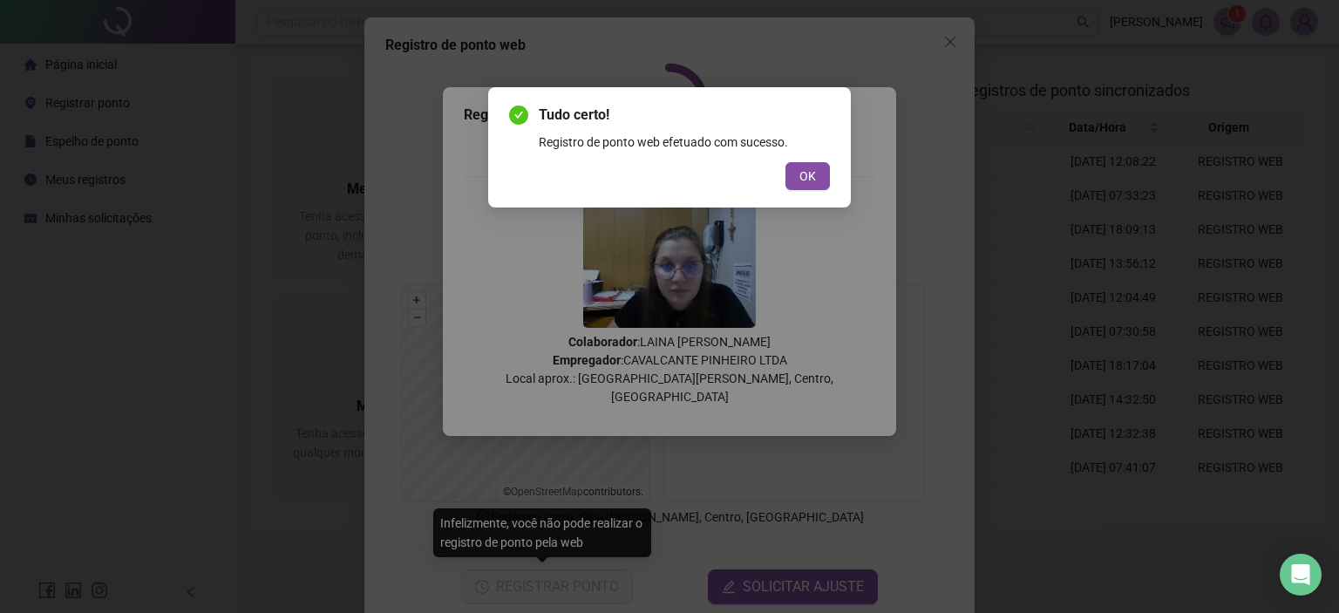 This screenshot has height=613, width=1339. I want to click on button: OK, so click(807, 176).